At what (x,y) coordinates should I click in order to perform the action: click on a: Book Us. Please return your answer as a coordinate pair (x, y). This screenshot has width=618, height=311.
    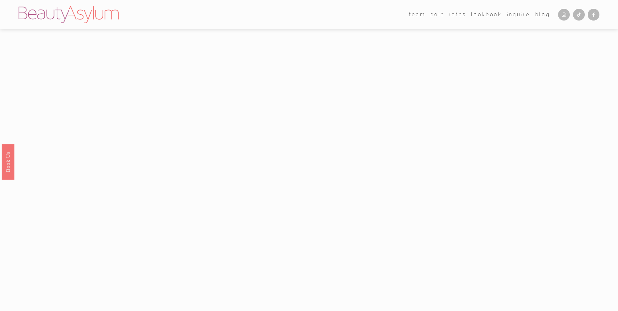
    Looking at the image, I should click on (8, 162).